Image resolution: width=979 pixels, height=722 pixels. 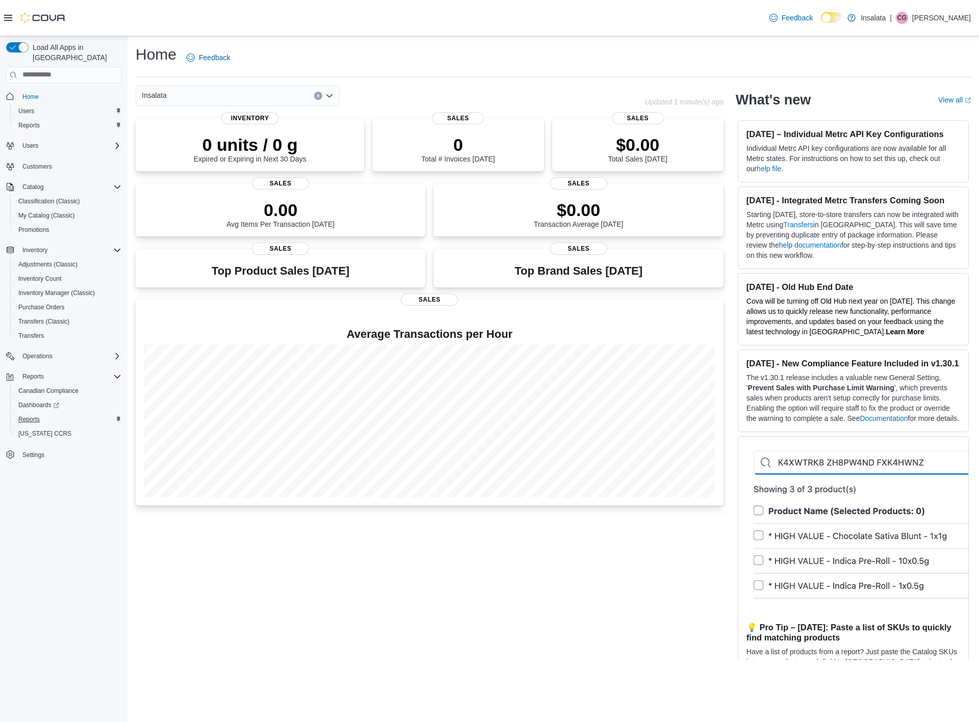 I want to click on a: Adjustments (Classic), so click(x=48, y=265).